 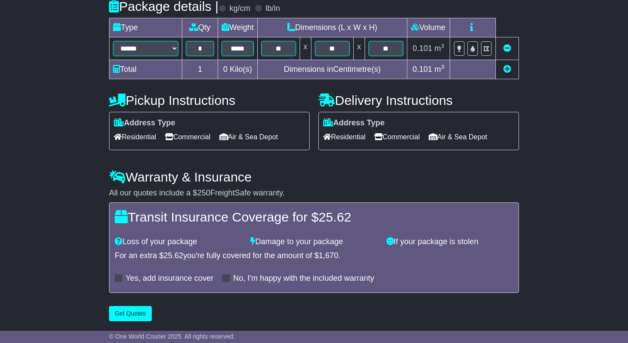 I want to click on div: Damage to your package, so click(x=313, y=242).